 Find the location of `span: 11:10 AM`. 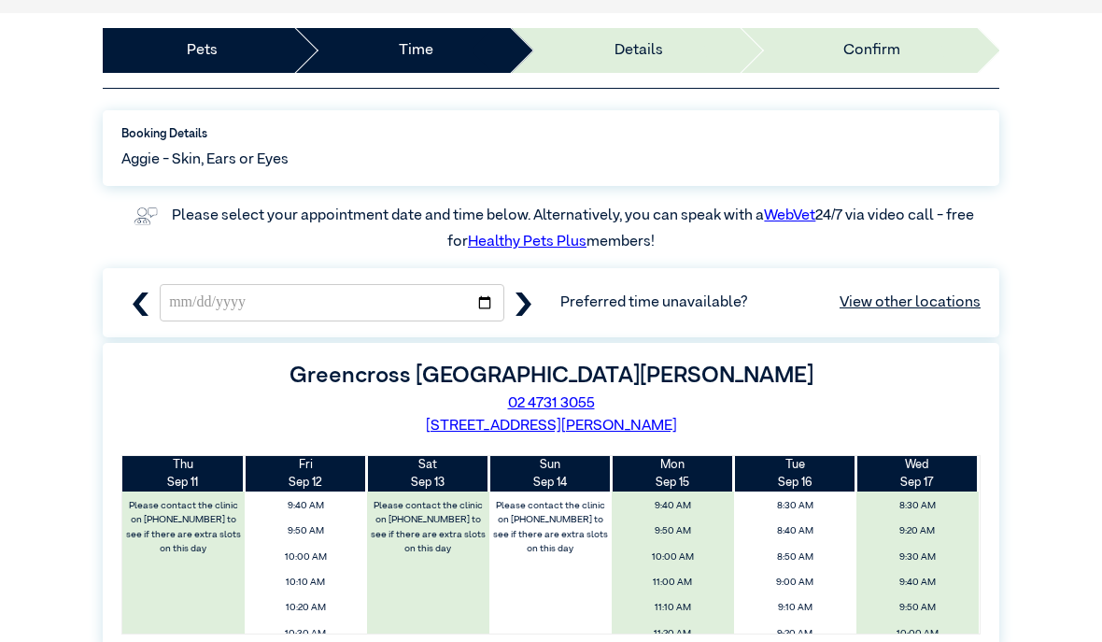

span: 11:10 AM is located at coordinates (672, 607).